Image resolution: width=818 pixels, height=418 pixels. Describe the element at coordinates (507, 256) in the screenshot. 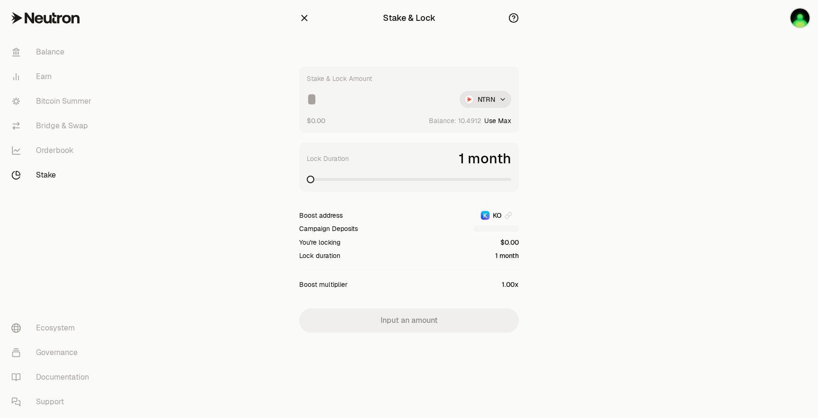

I see `div: 1 month` at that location.